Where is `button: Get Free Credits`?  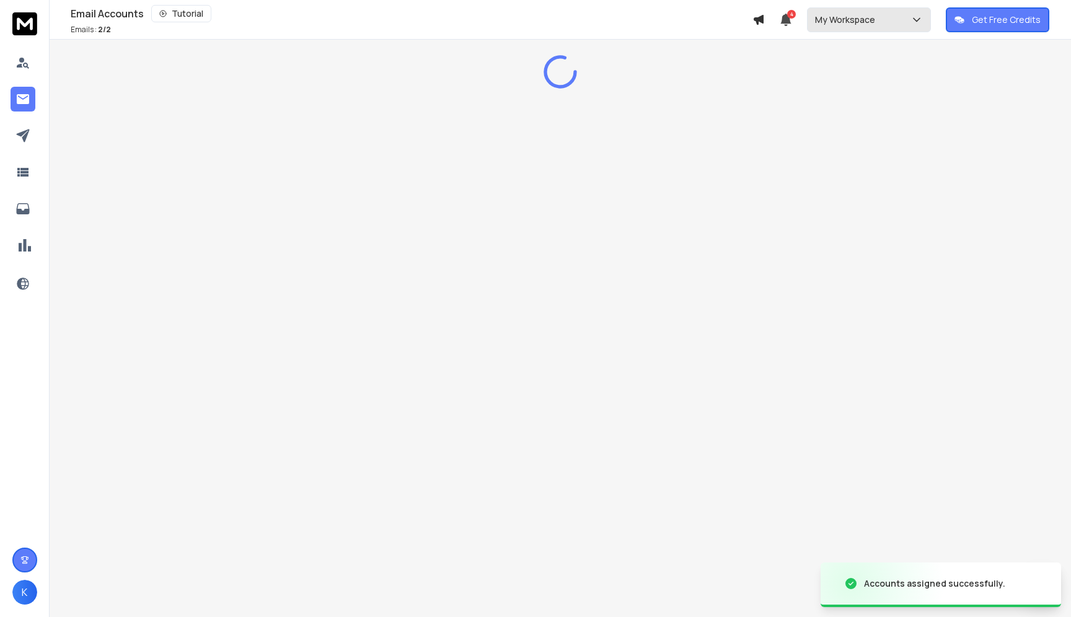 button: Get Free Credits is located at coordinates (997, 20).